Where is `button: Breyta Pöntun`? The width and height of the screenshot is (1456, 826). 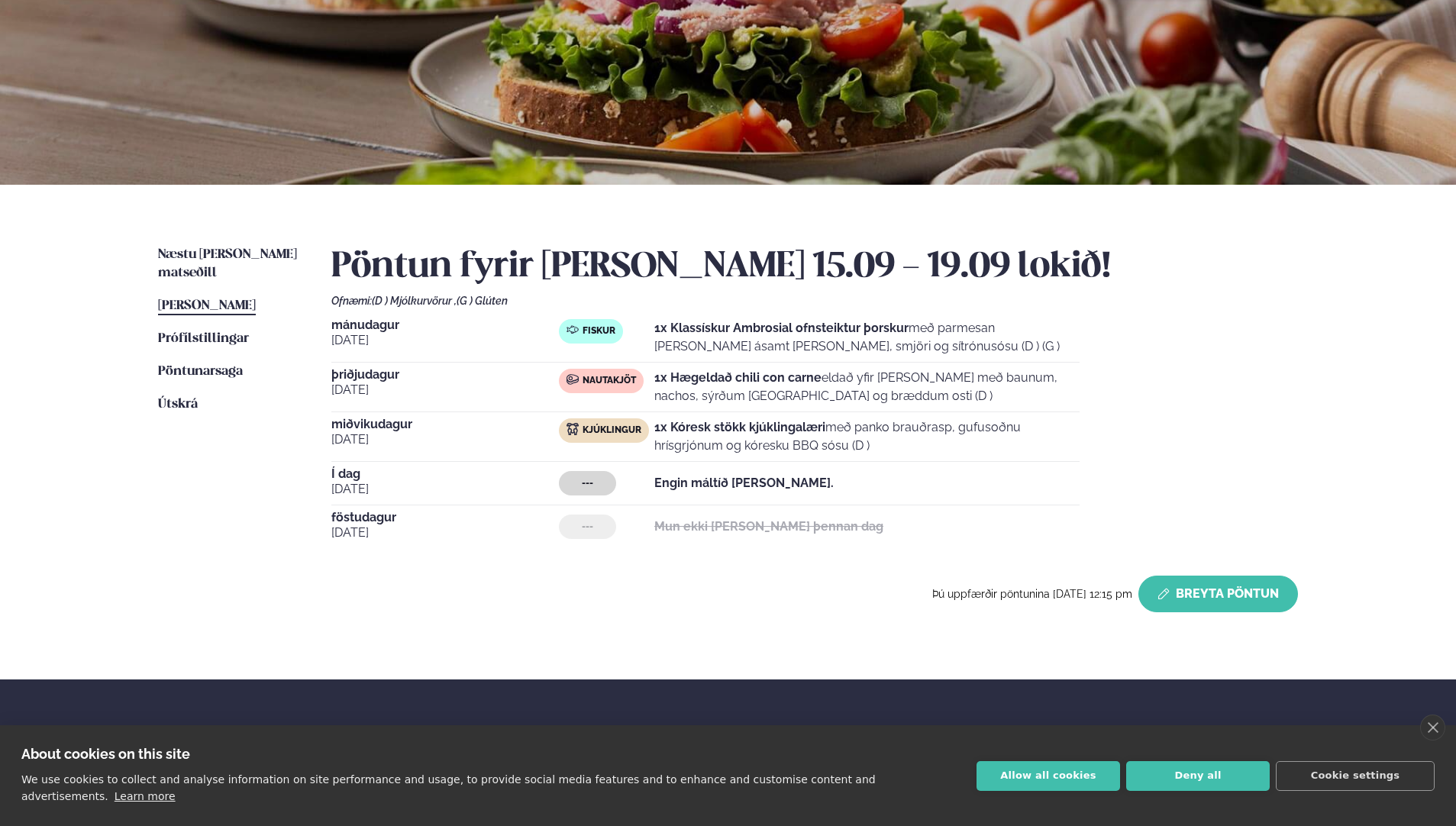 button: Breyta Pöntun is located at coordinates (1218, 594).